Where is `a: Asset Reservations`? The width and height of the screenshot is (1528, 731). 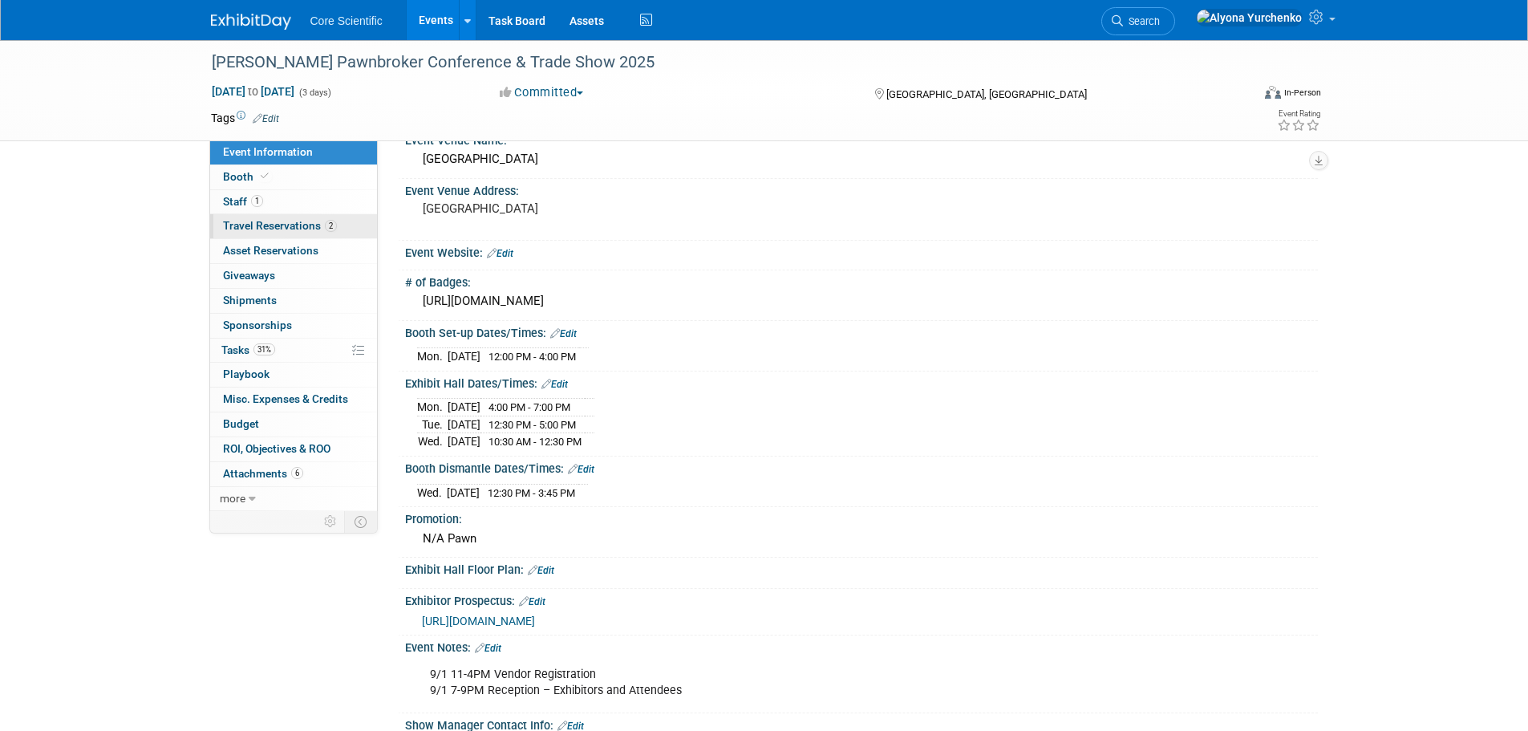
a: Asset Reservations is located at coordinates (294, 251).